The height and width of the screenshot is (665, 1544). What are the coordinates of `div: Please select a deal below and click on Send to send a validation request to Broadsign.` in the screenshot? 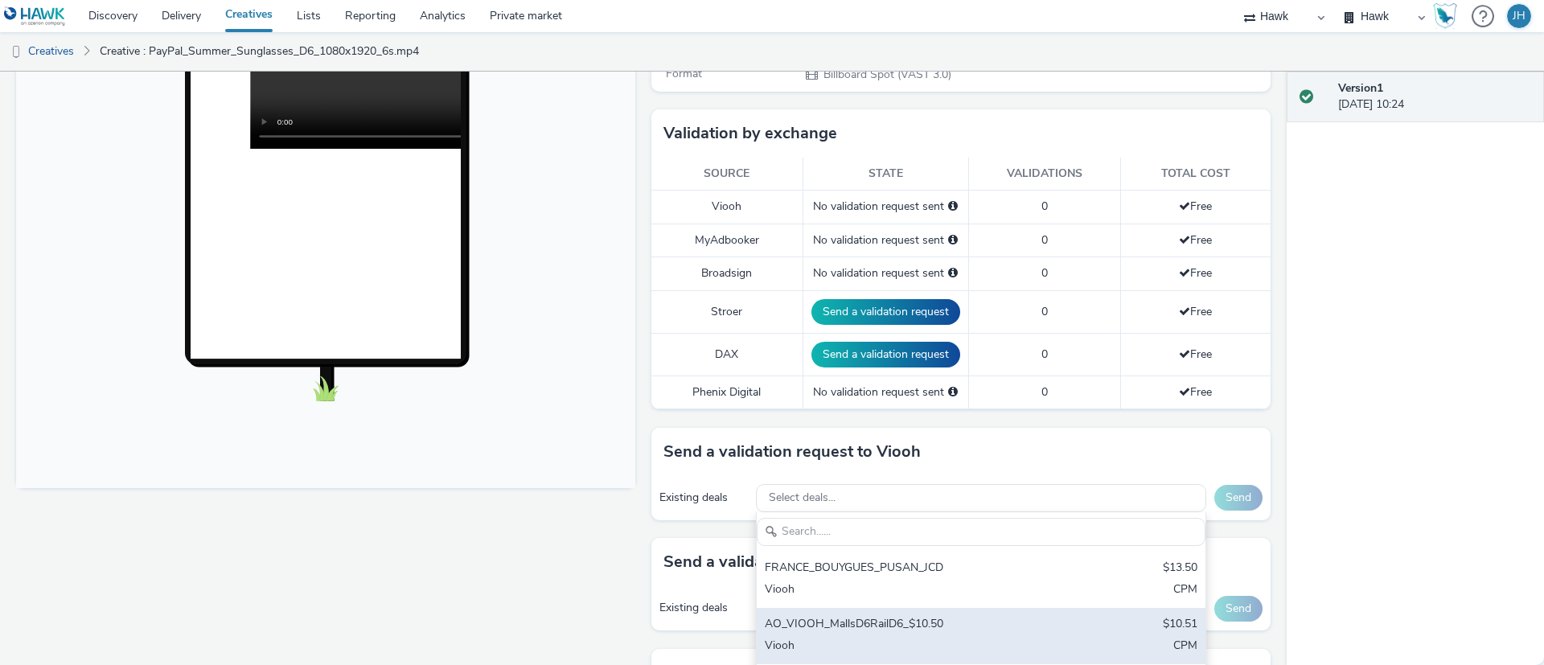 It's located at (953, 273).